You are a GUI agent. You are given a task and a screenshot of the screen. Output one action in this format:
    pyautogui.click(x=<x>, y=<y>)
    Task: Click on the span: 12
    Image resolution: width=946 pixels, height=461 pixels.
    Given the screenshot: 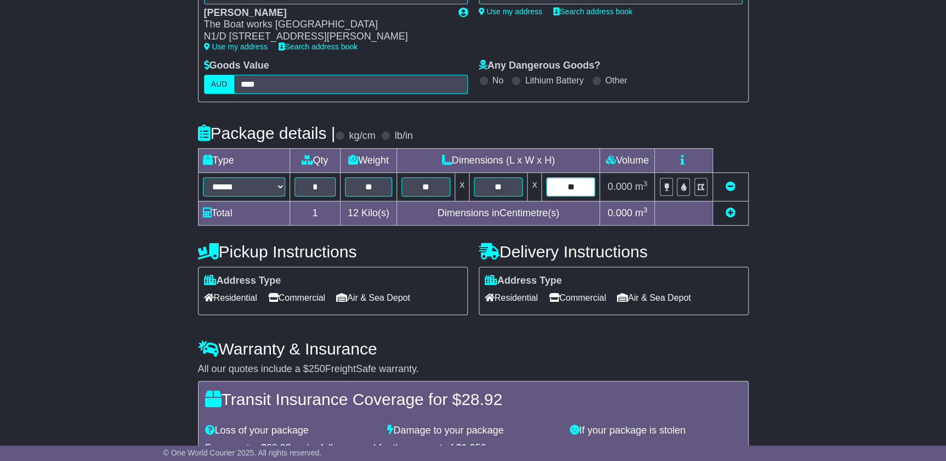 What is the action you would take?
    pyautogui.click(x=353, y=213)
    